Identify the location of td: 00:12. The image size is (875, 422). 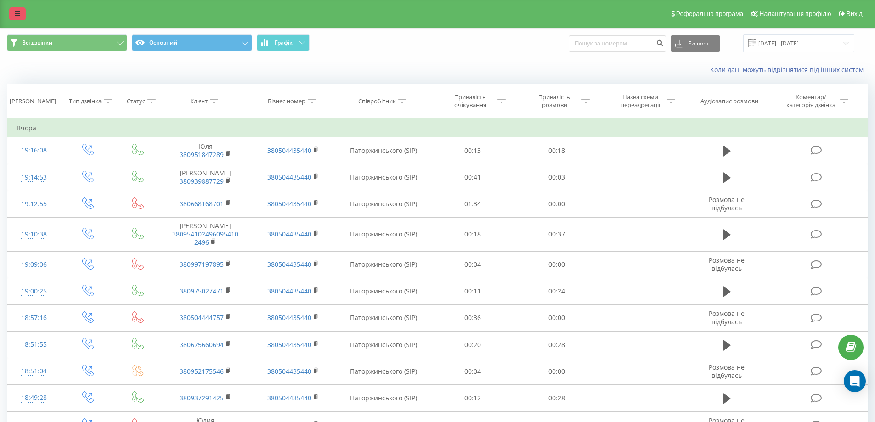
(473, 398).